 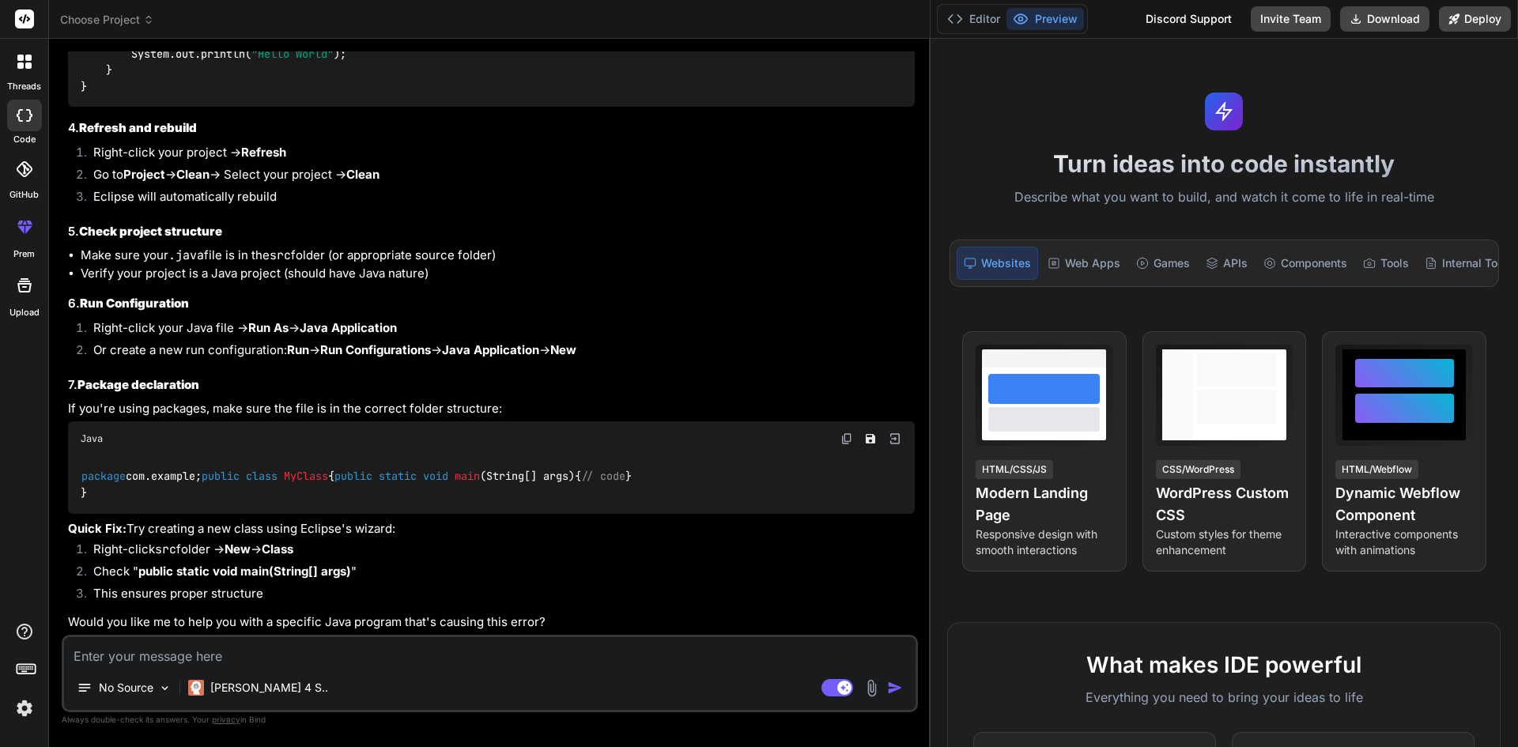 I want to click on label: prem, so click(x=24, y=254).